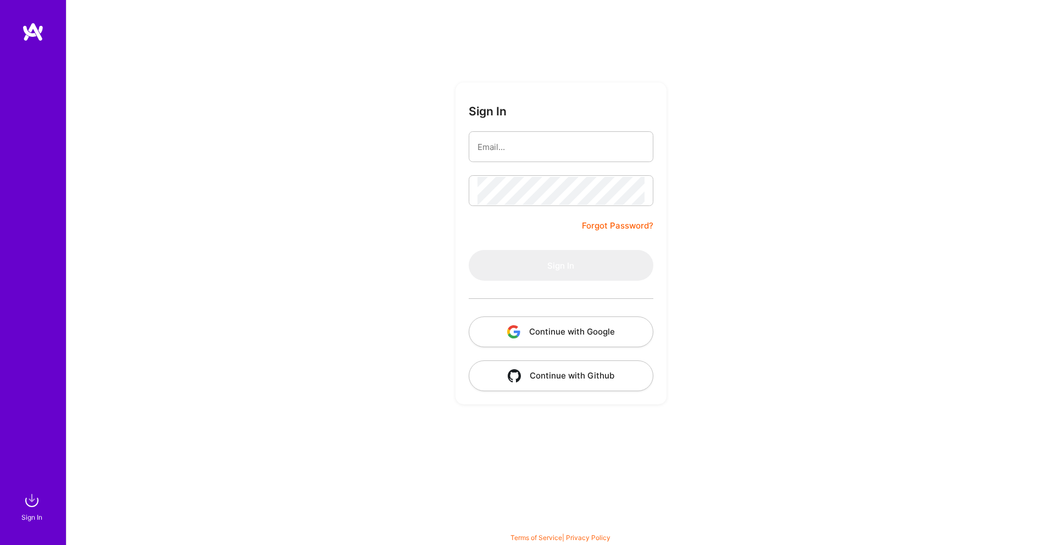  Describe the element at coordinates (33, 506) in the screenshot. I see `a: sign inSign In` at that location.